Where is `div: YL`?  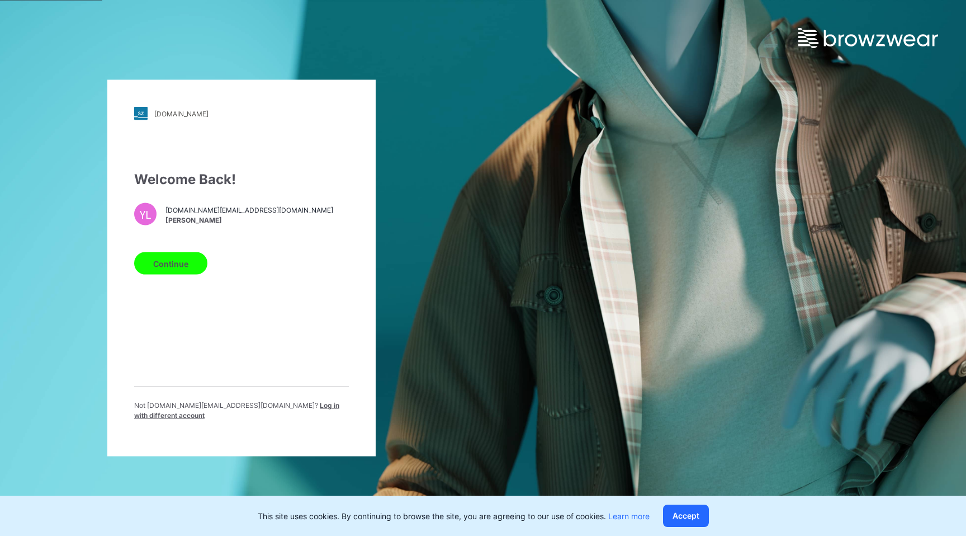 div: YL is located at coordinates (145, 214).